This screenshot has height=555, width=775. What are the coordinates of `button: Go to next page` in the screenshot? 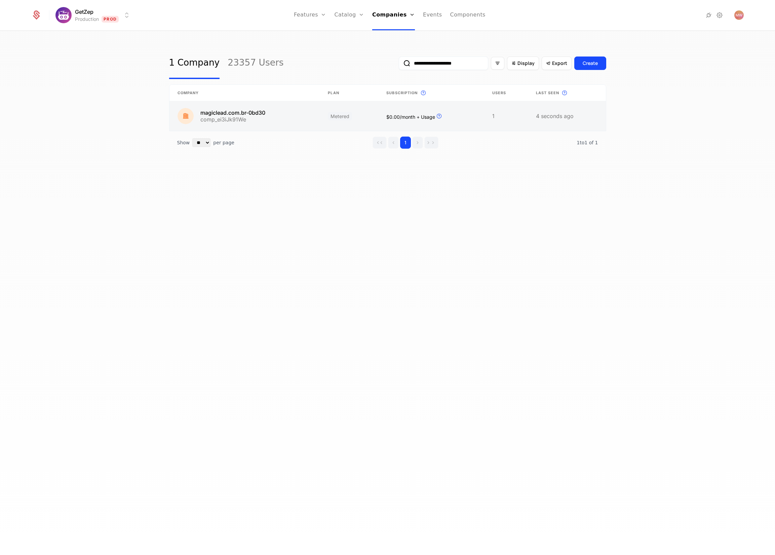 It's located at (417, 143).